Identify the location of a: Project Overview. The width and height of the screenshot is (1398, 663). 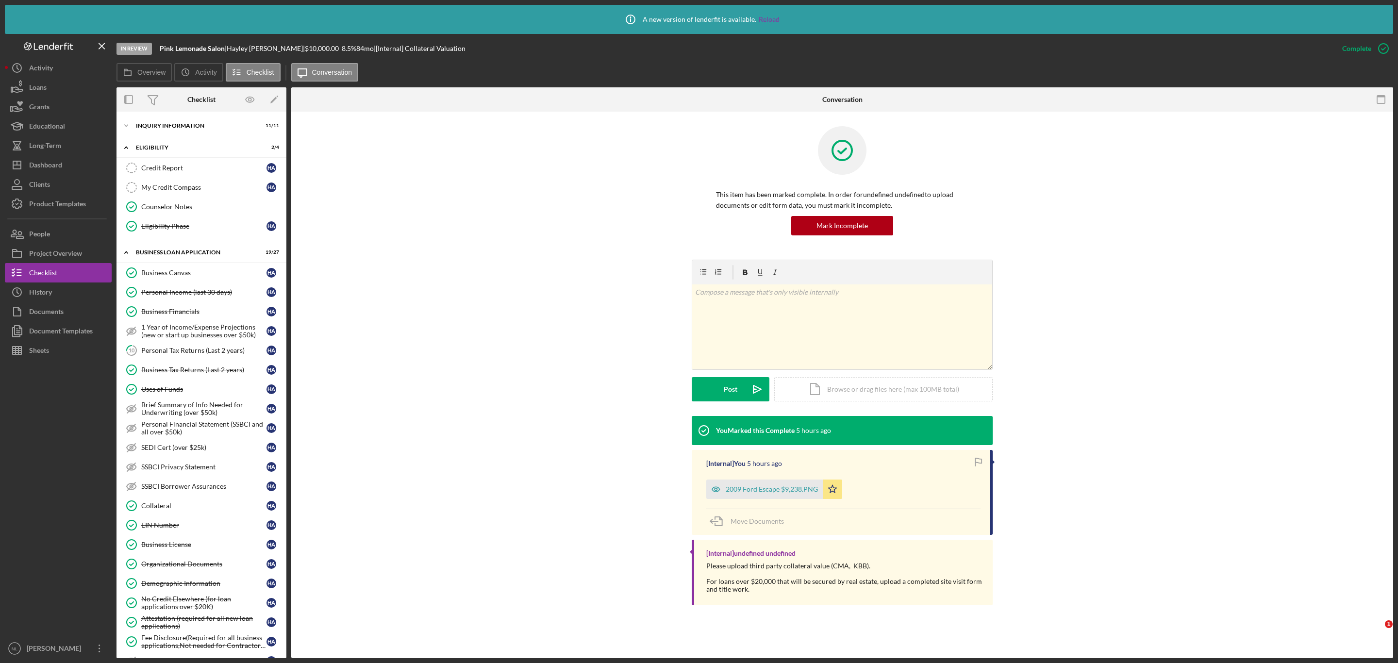
(58, 253).